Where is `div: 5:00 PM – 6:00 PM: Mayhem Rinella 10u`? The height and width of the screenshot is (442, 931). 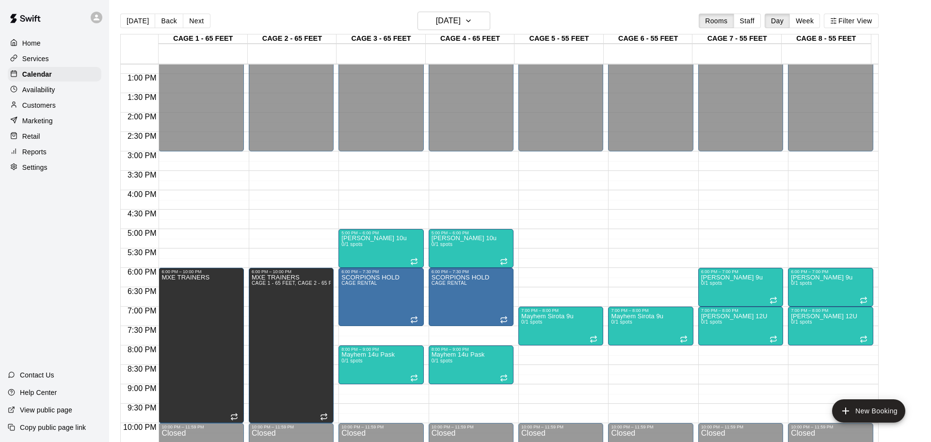 div: 5:00 PM – 6:00 PM: Mayhem Rinella 10u is located at coordinates (381, 248).